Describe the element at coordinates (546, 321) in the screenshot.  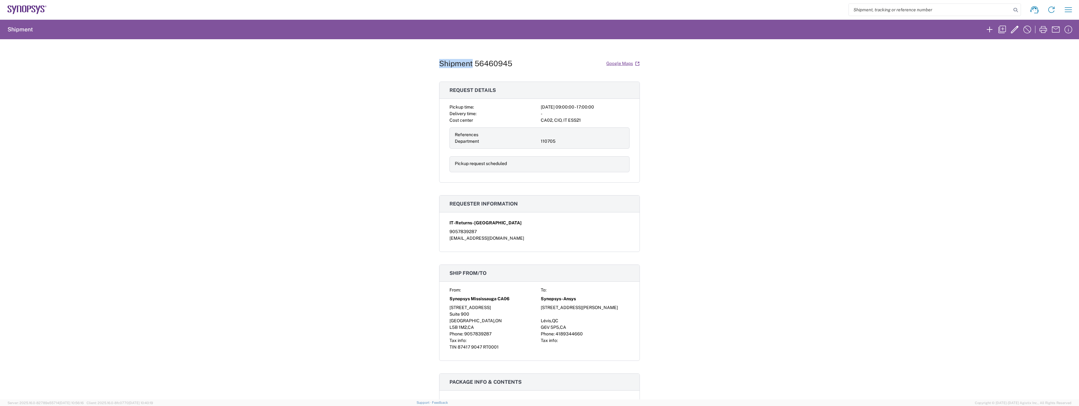
I see `span: Lévis` at that location.